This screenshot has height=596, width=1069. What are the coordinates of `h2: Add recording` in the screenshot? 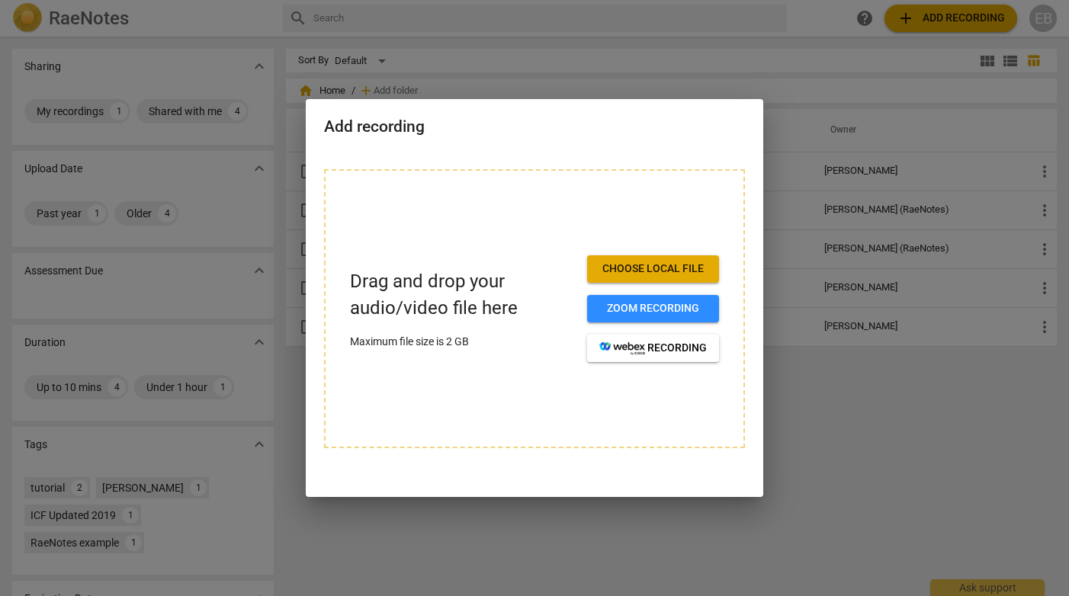 It's located at (534, 127).